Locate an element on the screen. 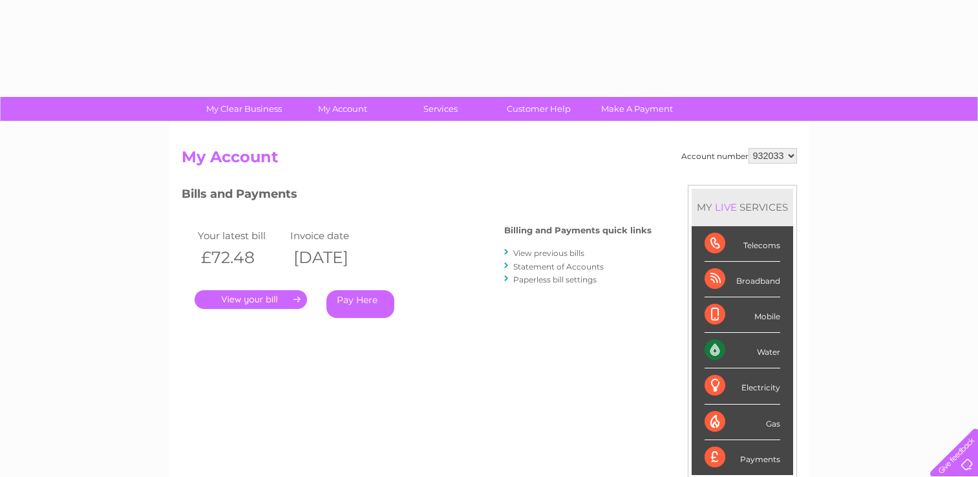  div: Water is located at coordinates (742, 350).